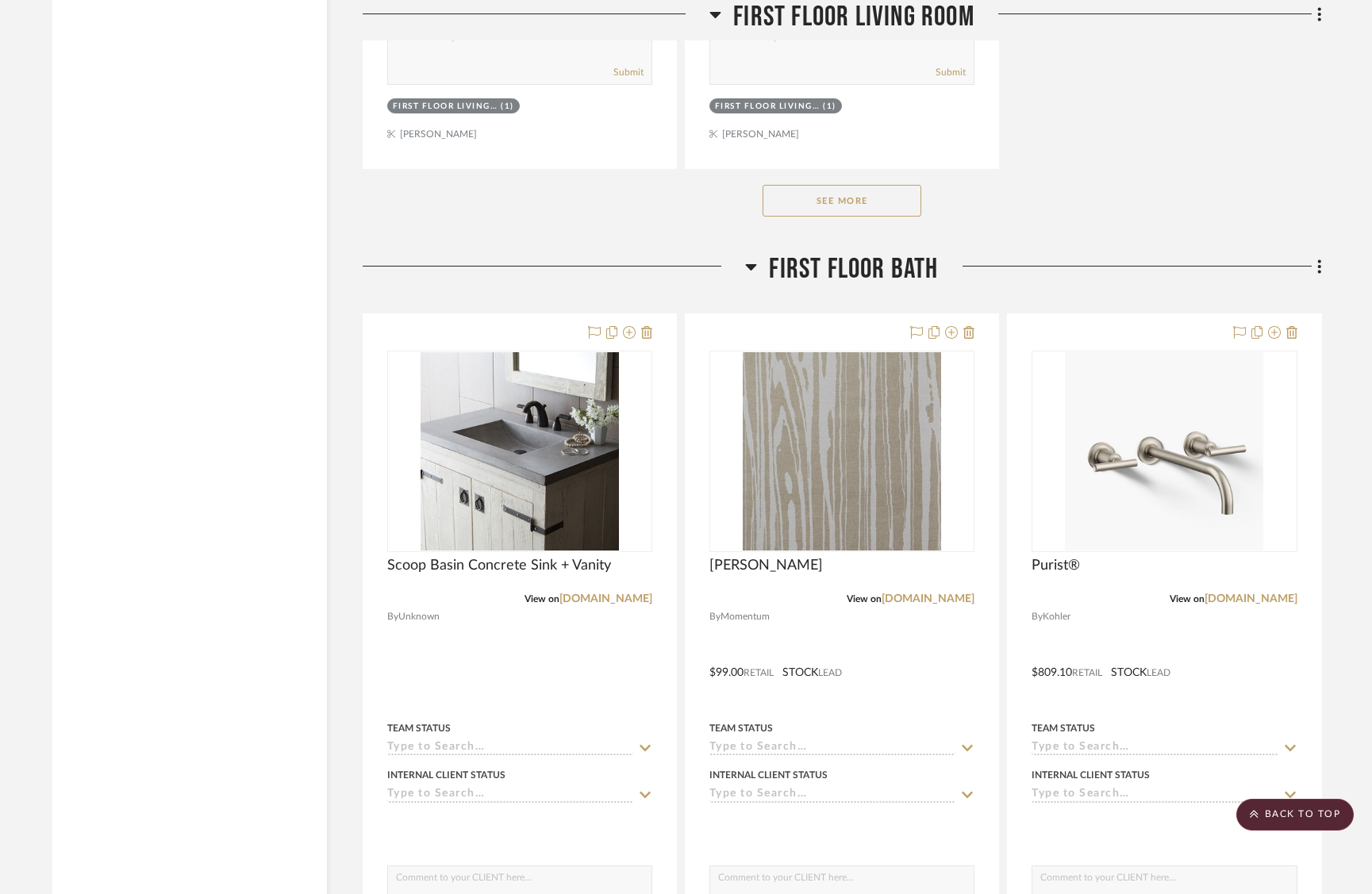 The image size is (1372, 894). What do you see at coordinates (1056, 616) in the screenshot?
I see `span: Kohler` at bounding box center [1056, 616].